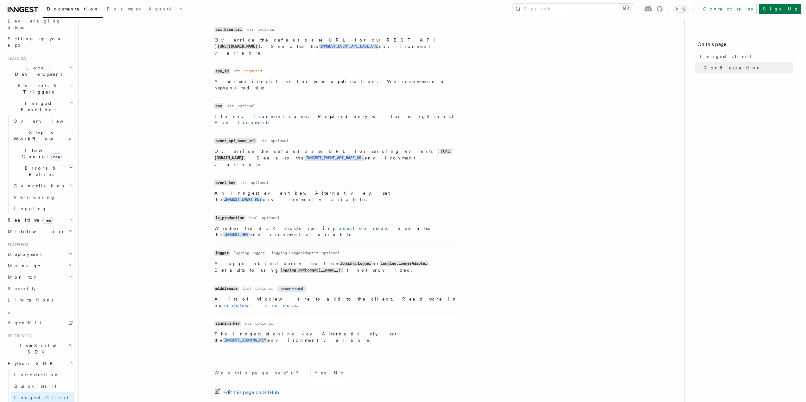 This screenshot has width=806, height=402. What do you see at coordinates (35, 42) in the screenshot?
I see `span: Setting up your app` at bounding box center [35, 42].